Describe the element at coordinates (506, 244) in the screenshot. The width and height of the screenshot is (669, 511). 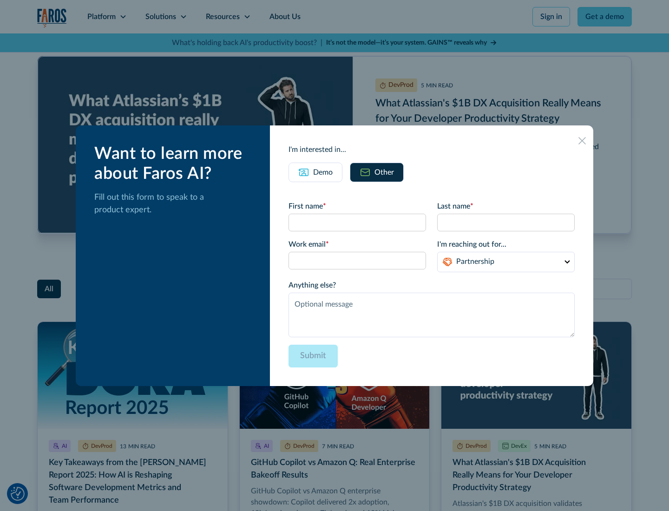
I see `label: I'm reaching out for...` at that location.